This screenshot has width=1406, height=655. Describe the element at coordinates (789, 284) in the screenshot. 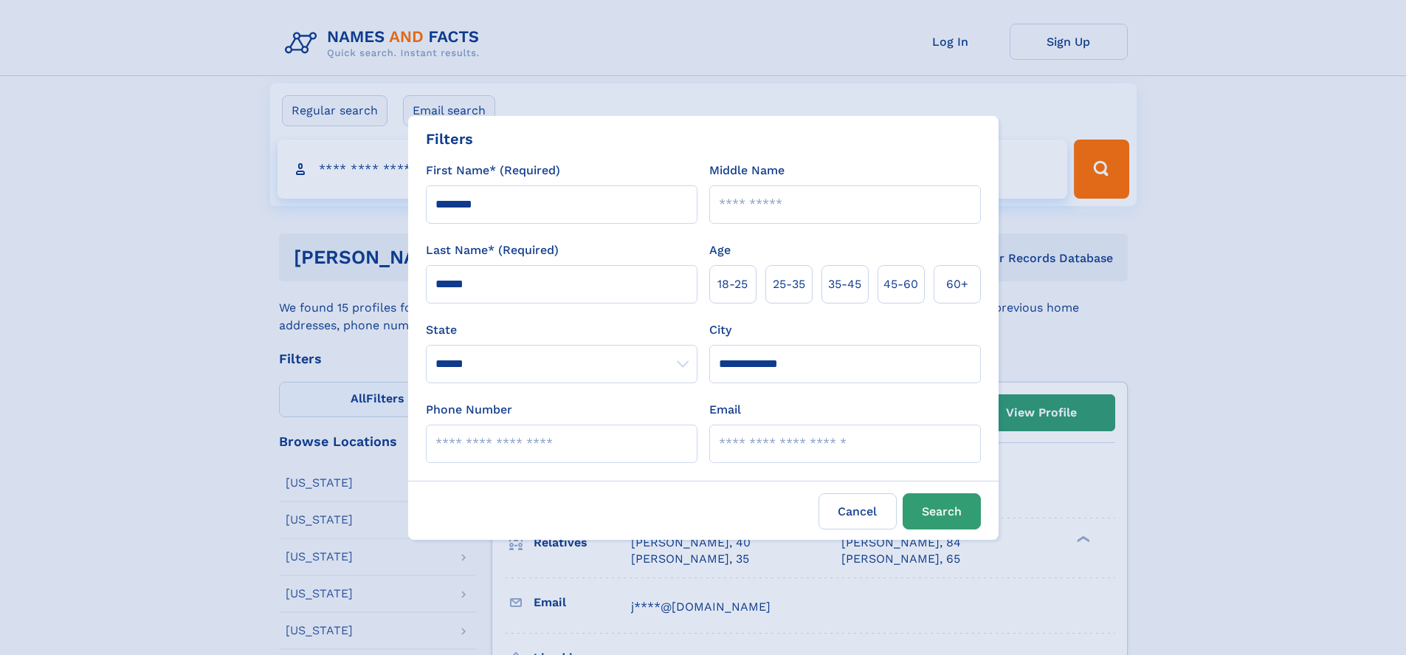

I see `span: 25‑35` at that location.